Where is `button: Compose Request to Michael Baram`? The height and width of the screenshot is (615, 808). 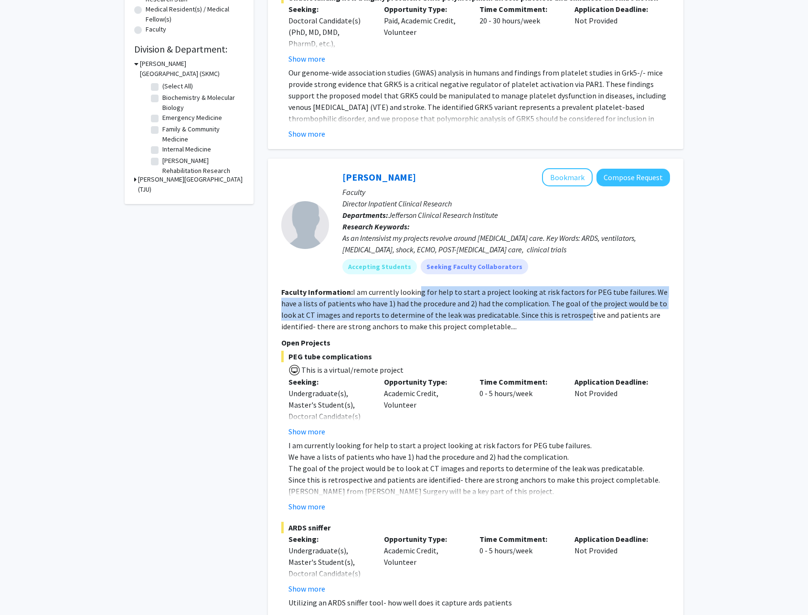 button: Compose Request to Michael Baram is located at coordinates (633, 177).